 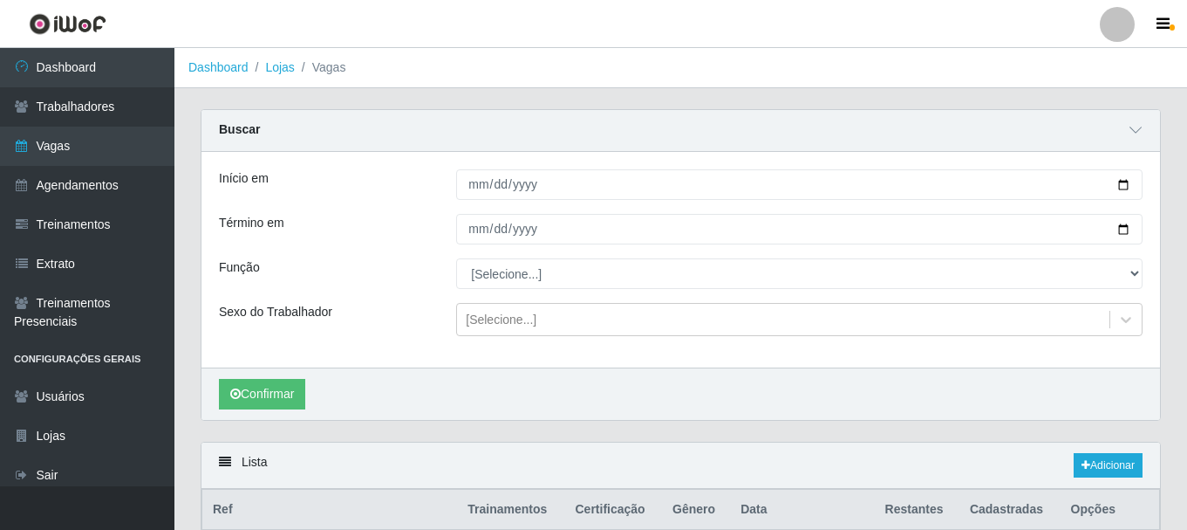 What do you see at coordinates (1108, 465) in the screenshot?
I see `a: Adicionar` at bounding box center [1108, 465].